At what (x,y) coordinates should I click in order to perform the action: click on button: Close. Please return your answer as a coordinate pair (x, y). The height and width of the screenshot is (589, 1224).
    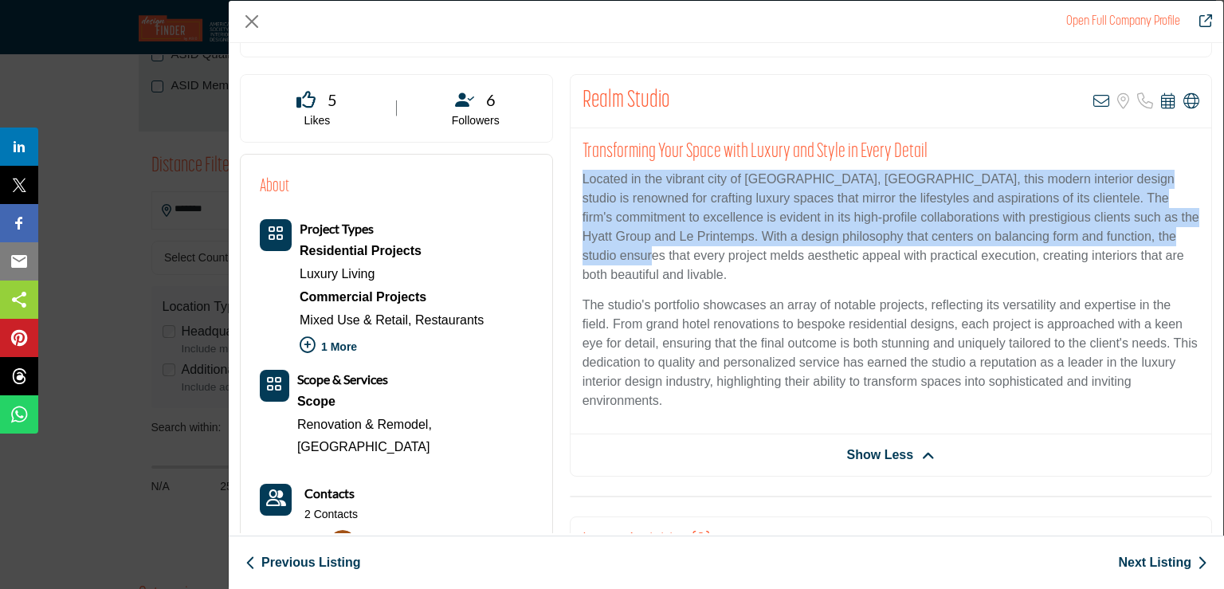
    Looking at the image, I should click on (252, 22).